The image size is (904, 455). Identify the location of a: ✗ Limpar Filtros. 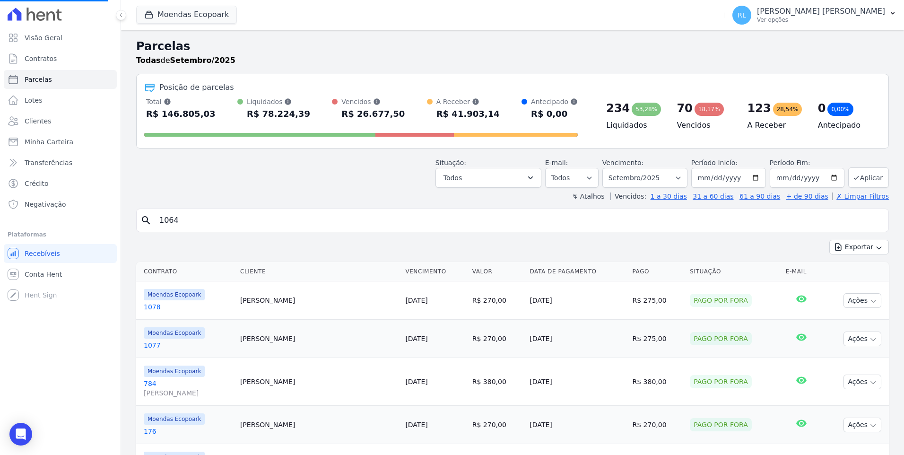
(861, 196).